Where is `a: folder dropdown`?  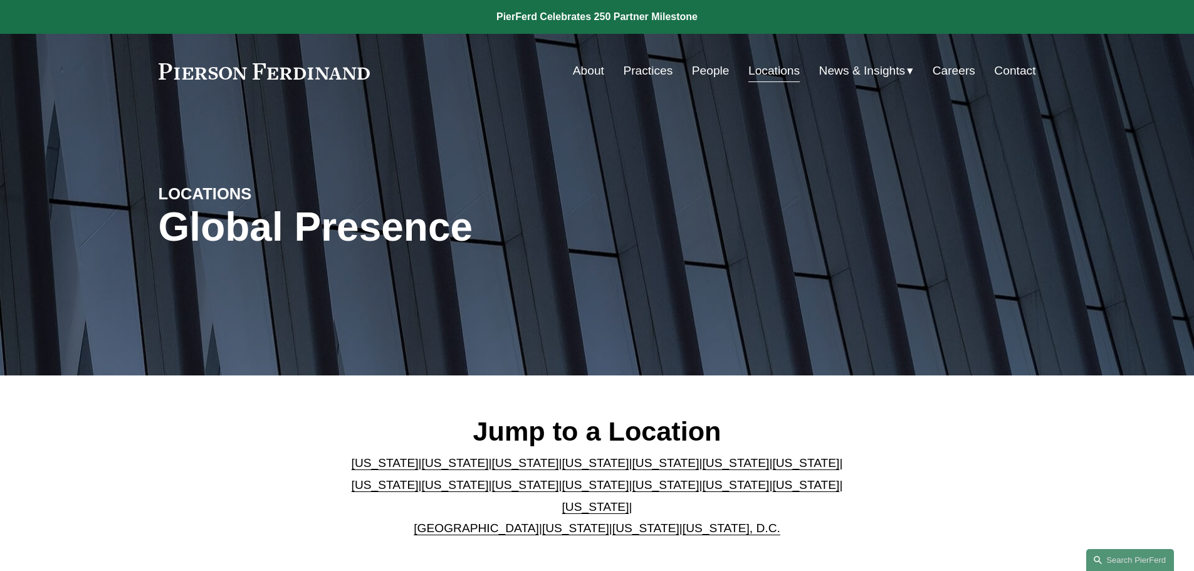 a: folder dropdown is located at coordinates (866, 71).